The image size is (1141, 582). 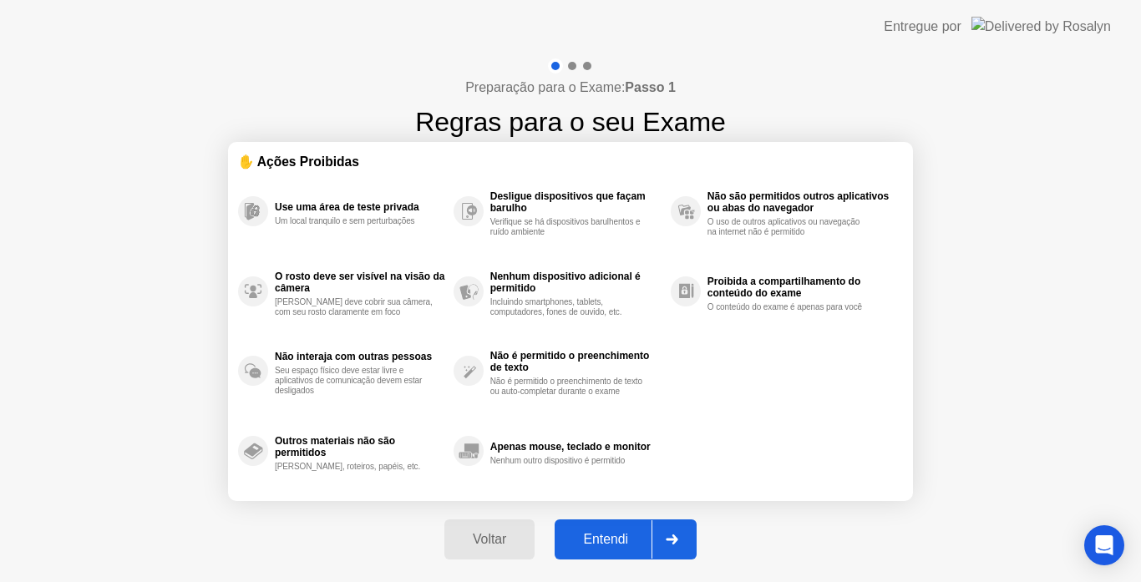 What do you see at coordinates (570, 88) in the screenshot?
I see `h4: Preparação para o Exame:` at bounding box center [570, 88].